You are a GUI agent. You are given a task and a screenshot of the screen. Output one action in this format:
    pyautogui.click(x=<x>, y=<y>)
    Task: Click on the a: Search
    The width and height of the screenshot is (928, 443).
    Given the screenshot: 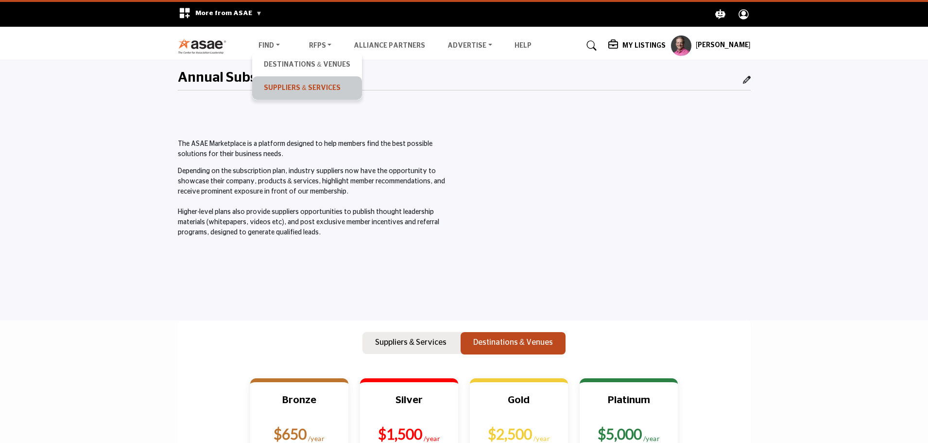 What is the action you would take?
    pyautogui.click(x=590, y=46)
    